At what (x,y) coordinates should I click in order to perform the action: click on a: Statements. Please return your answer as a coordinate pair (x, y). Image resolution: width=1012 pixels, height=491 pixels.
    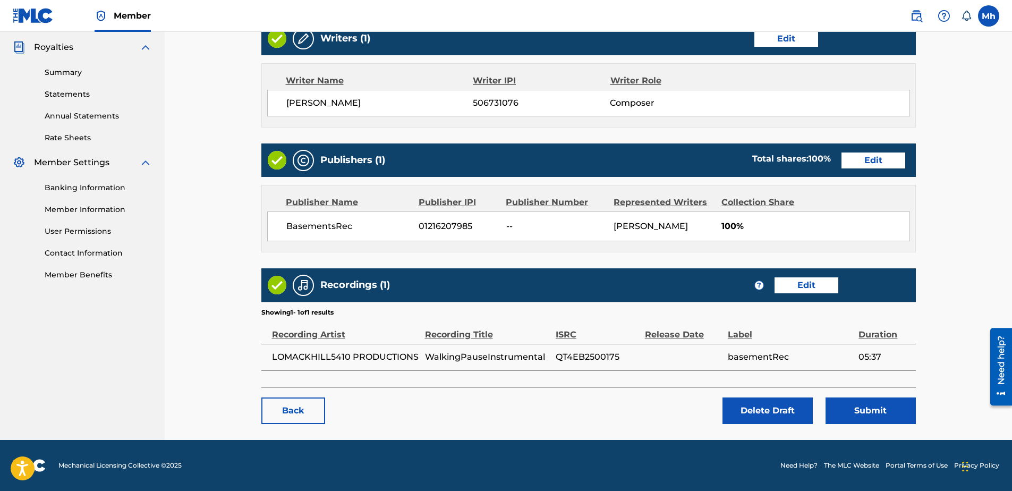
    Looking at the image, I should click on (98, 94).